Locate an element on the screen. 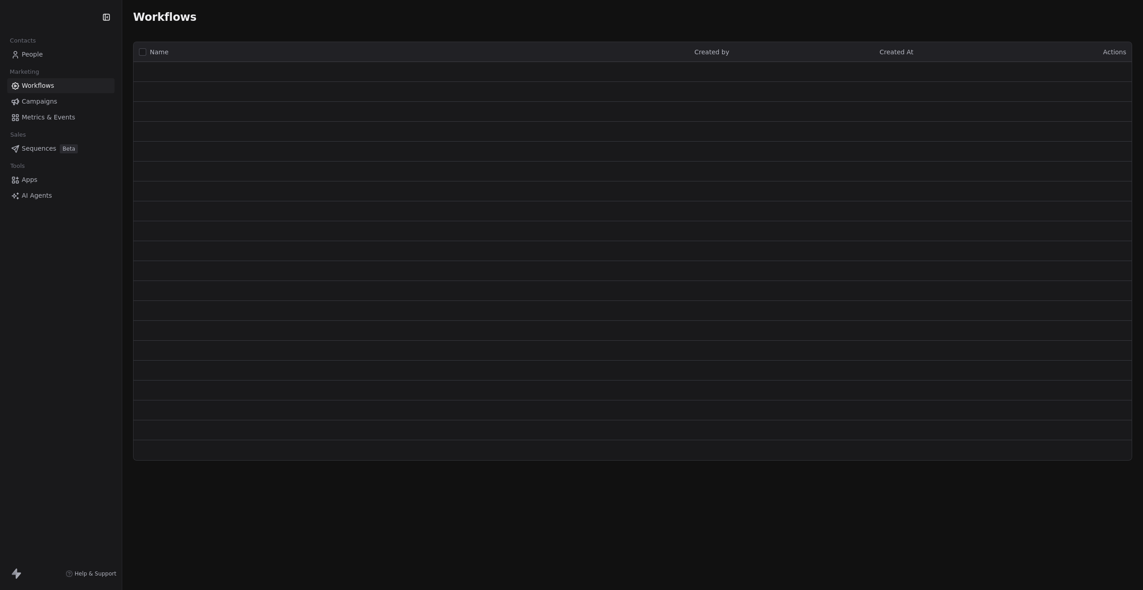 Image resolution: width=1143 pixels, height=590 pixels. span: Apps is located at coordinates (29, 180).